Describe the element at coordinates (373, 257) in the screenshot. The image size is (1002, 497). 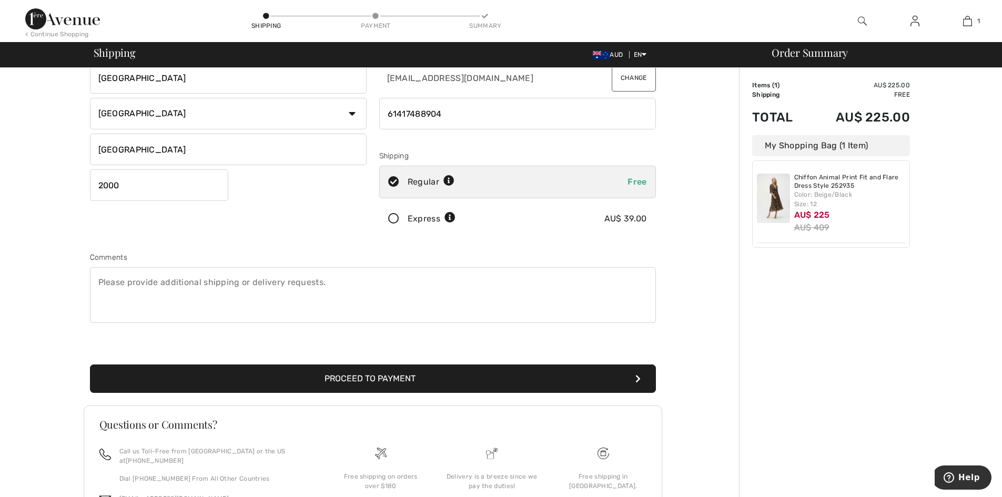
I see `div: Comments` at that location.